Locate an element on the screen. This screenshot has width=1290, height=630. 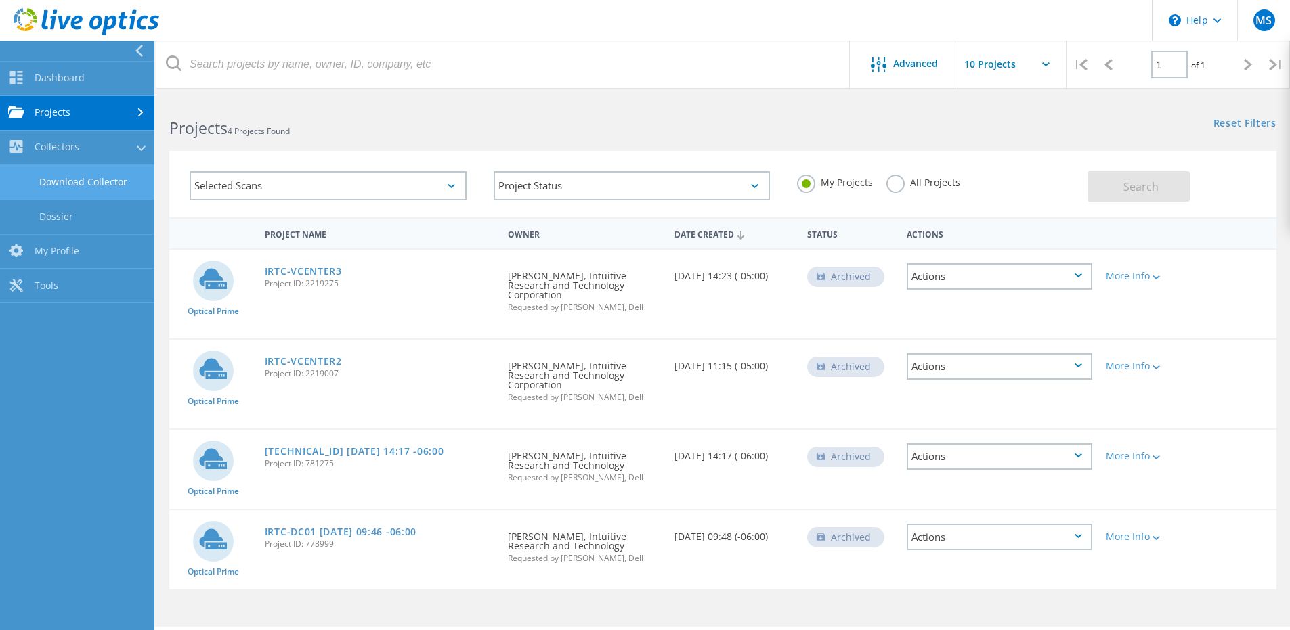
a: Reset Filters is located at coordinates (1245, 124).